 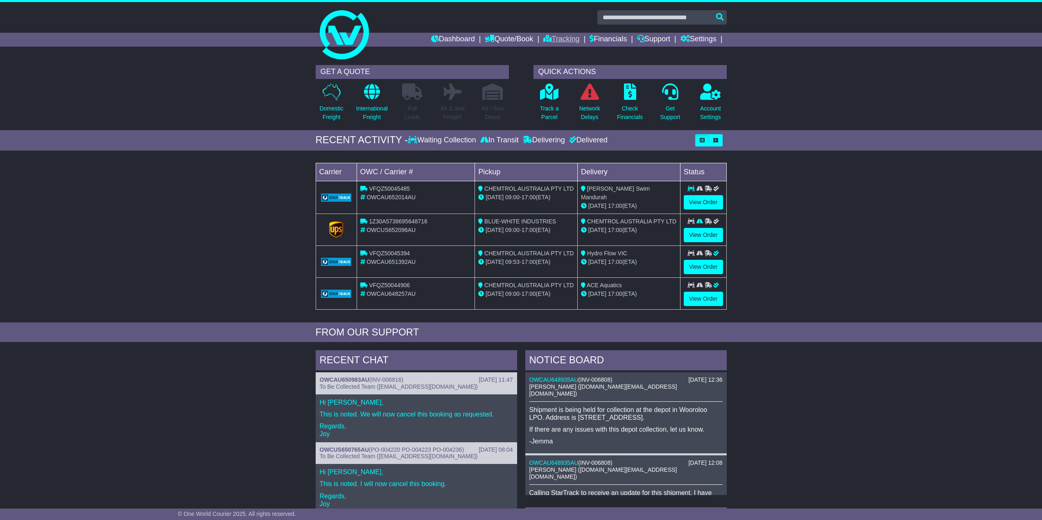 I want to click on p: Domestic Freight, so click(x=331, y=113).